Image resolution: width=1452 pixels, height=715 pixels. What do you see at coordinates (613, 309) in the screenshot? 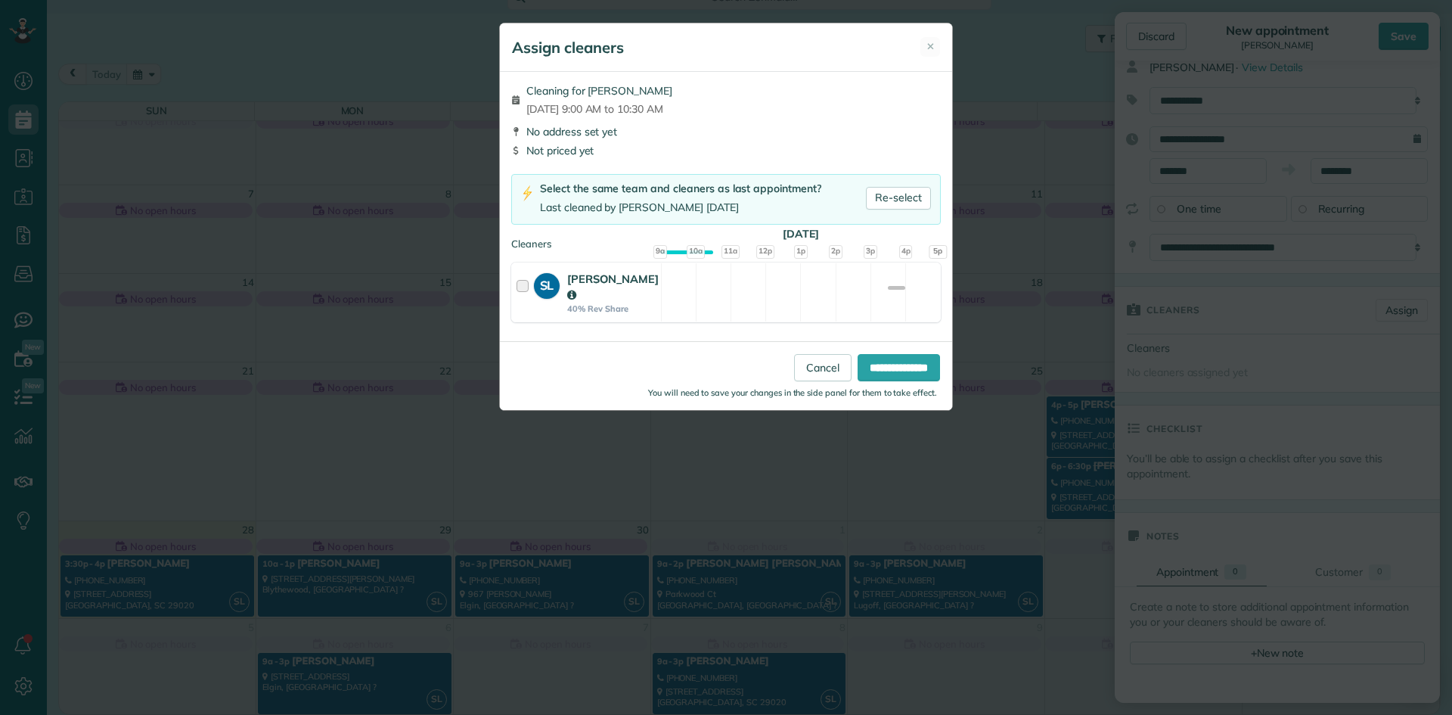
I see `strong: 40% Rev Share` at bounding box center [613, 309].